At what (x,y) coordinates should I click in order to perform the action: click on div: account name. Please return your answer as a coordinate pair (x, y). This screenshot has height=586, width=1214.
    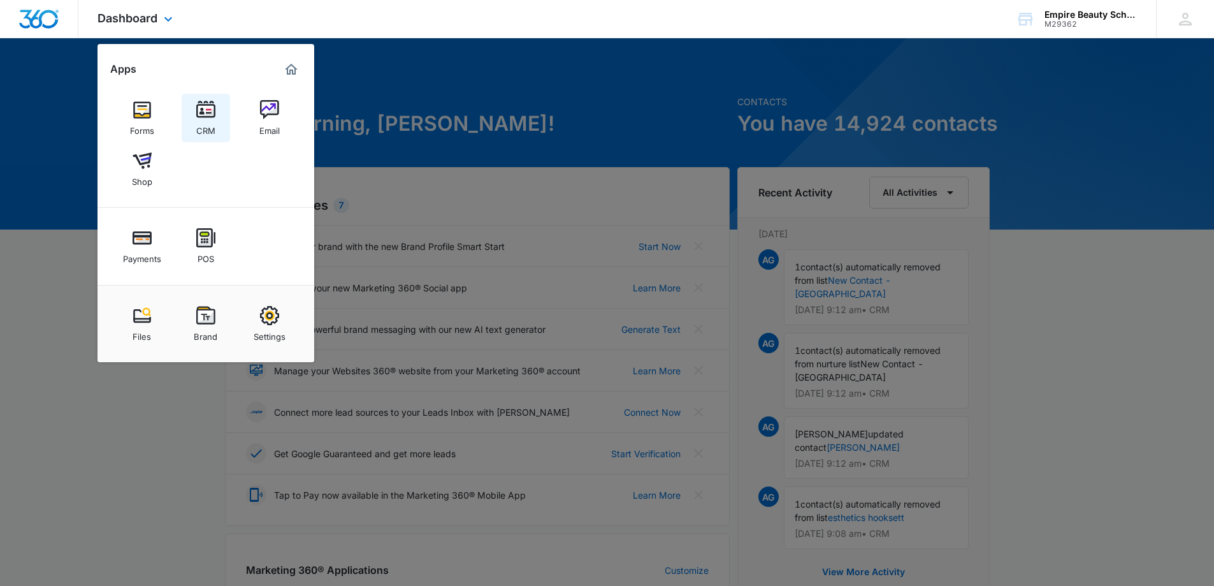
    Looking at the image, I should click on (1091, 15).